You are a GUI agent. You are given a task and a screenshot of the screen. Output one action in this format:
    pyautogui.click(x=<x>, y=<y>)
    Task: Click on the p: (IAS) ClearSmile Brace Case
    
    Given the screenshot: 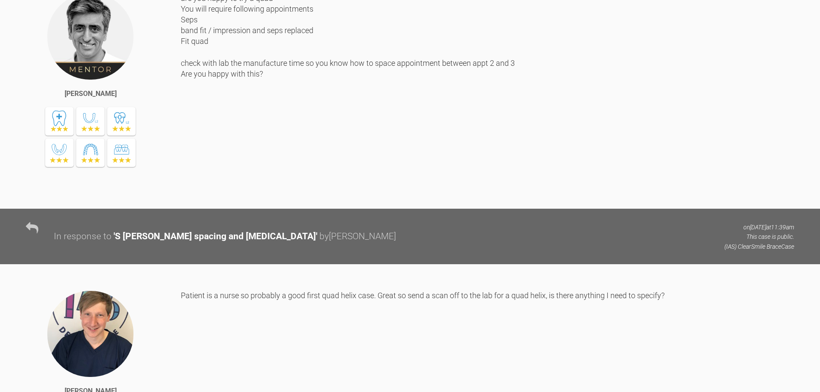 What is the action you would take?
    pyautogui.click(x=759, y=247)
    